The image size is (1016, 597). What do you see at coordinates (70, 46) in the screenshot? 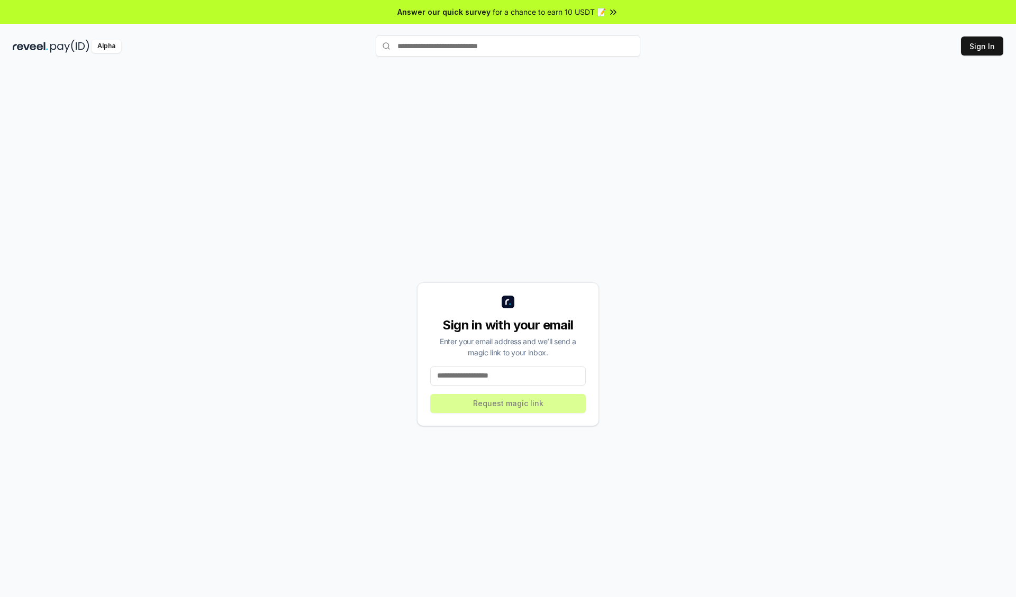
I see `img: pay_id` at bounding box center [70, 46].